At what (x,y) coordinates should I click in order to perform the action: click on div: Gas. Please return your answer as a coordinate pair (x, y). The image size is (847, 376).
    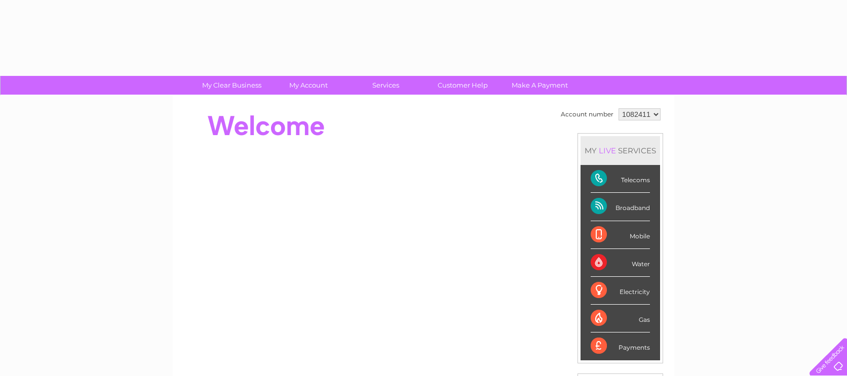
    Looking at the image, I should click on (620, 319).